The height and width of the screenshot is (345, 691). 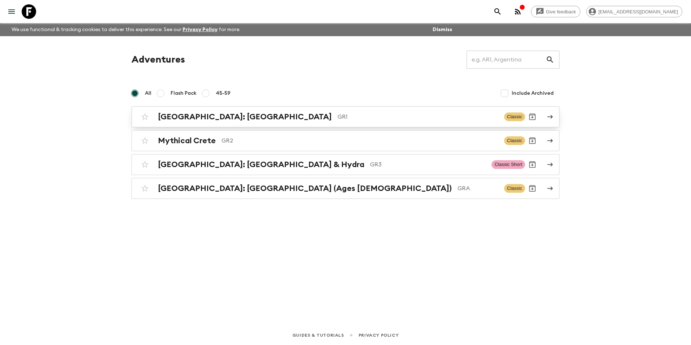 What do you see at coordinates (223, 93) in the screenshot?
I see `span: 45-59` at bounding box center [223, 93].